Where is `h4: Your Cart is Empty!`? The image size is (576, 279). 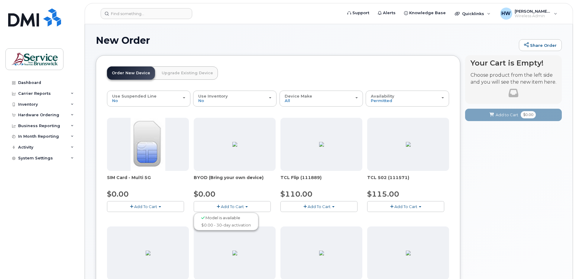
h4: Your Cart is Empty! is located at coordinates (513, 63).